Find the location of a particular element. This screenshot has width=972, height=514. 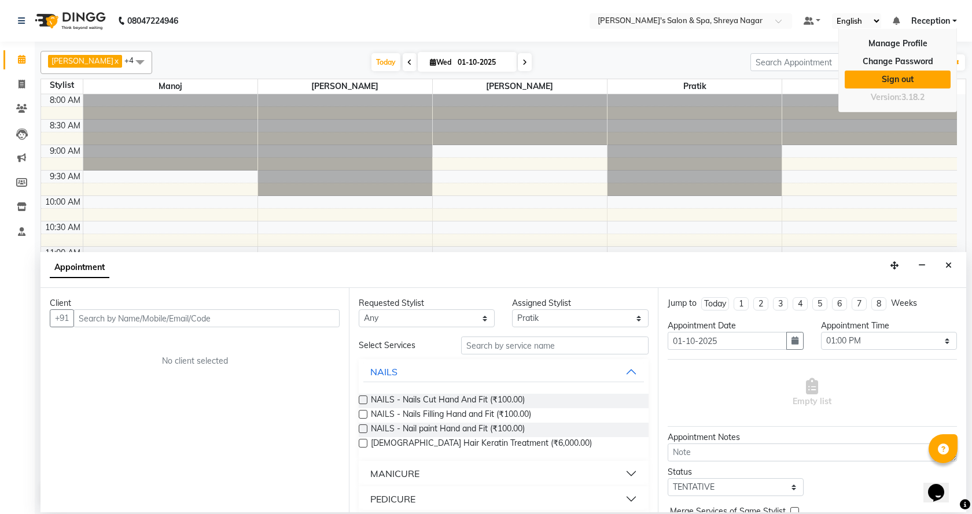

span: Empty list is located at coordinates (812, 393).